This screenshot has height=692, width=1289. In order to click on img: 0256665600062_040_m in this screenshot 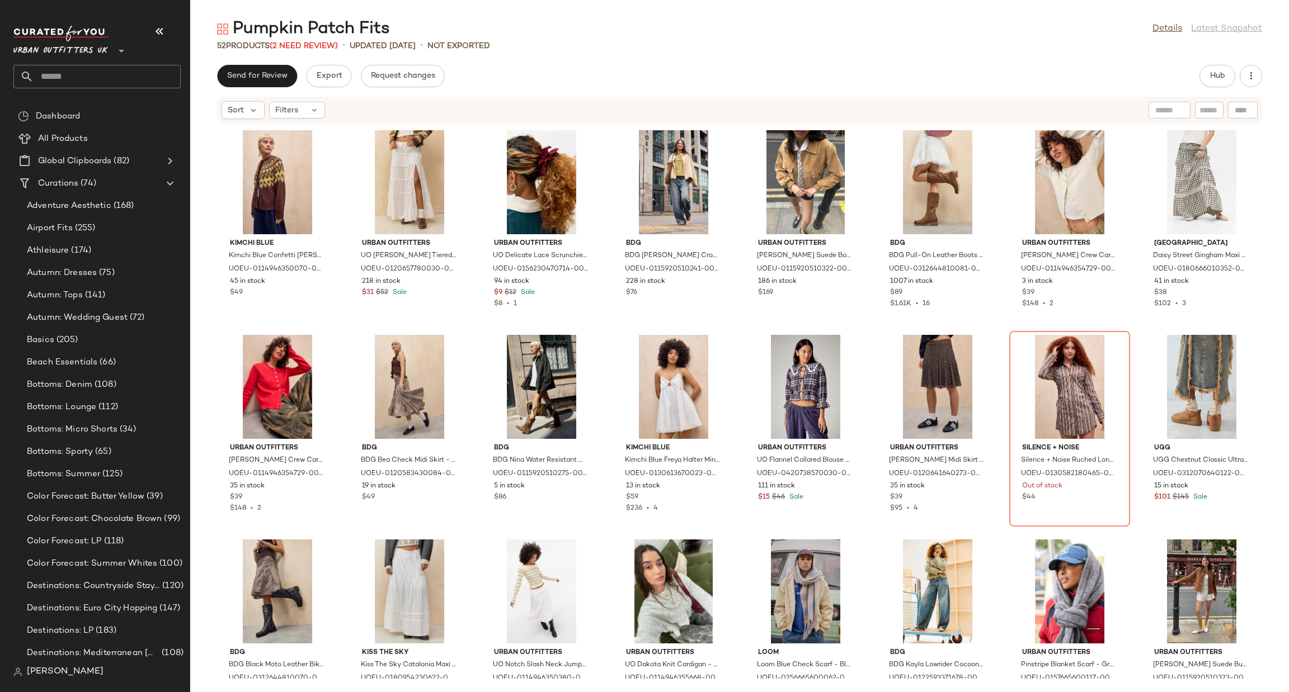, I will do `click(805, 592)`.